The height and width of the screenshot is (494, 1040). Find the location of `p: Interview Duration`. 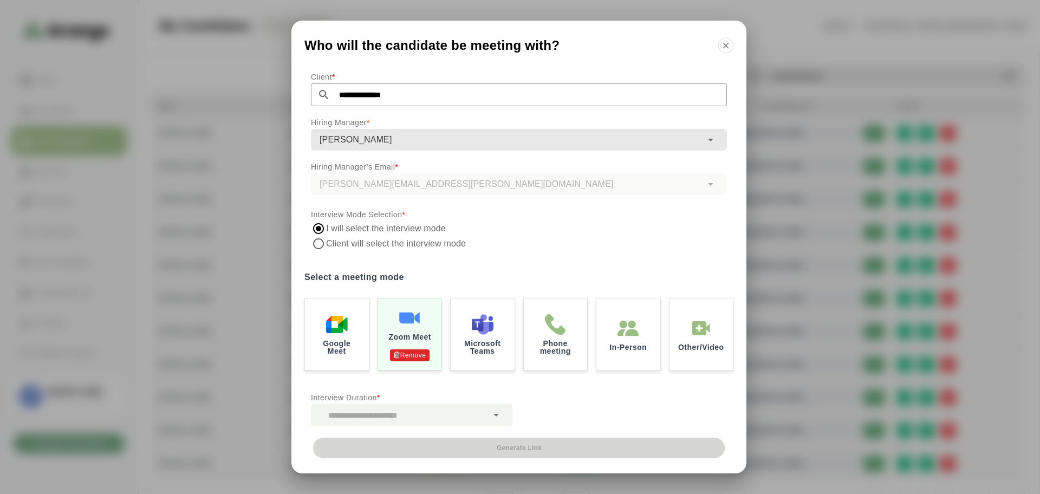

p: Interview Duration is located at coordinates (412, 398).